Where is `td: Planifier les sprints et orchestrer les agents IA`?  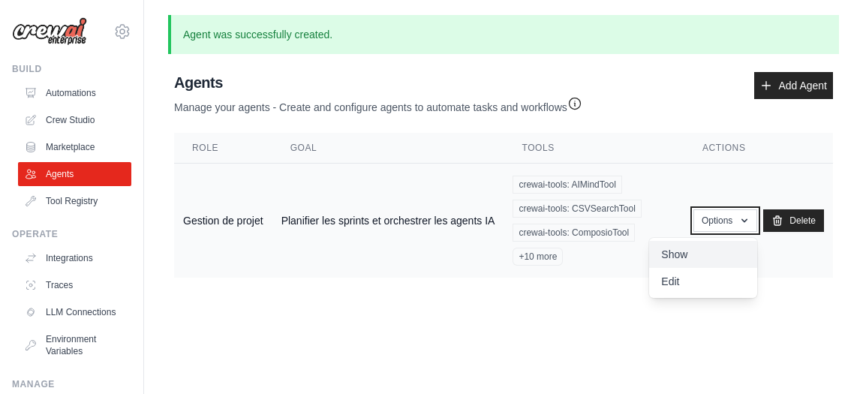
td: Planifier les sprints et orchestrer les agents IA is located at coordinates (388, 221).